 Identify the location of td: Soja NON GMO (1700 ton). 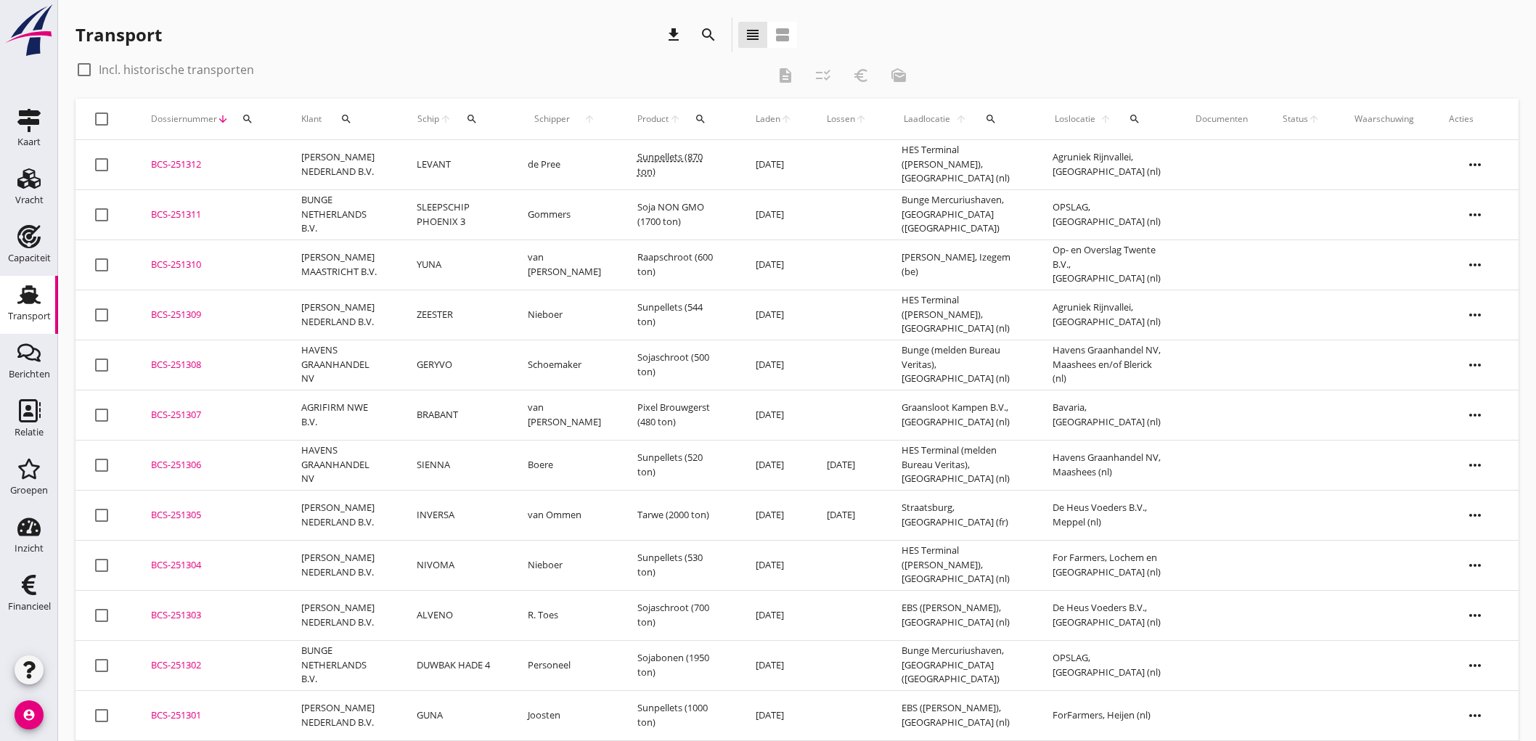
(679, 214).